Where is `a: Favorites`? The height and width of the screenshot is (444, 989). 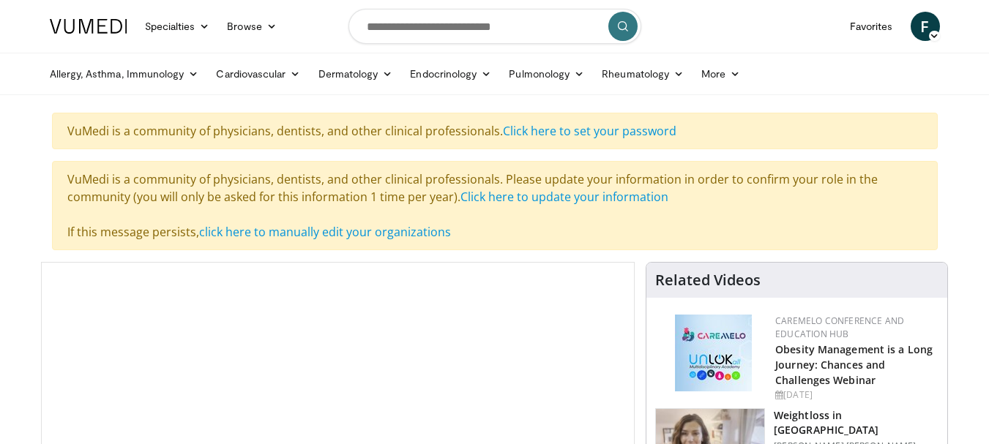 a: Favorites is located at coordinates (871, 26).